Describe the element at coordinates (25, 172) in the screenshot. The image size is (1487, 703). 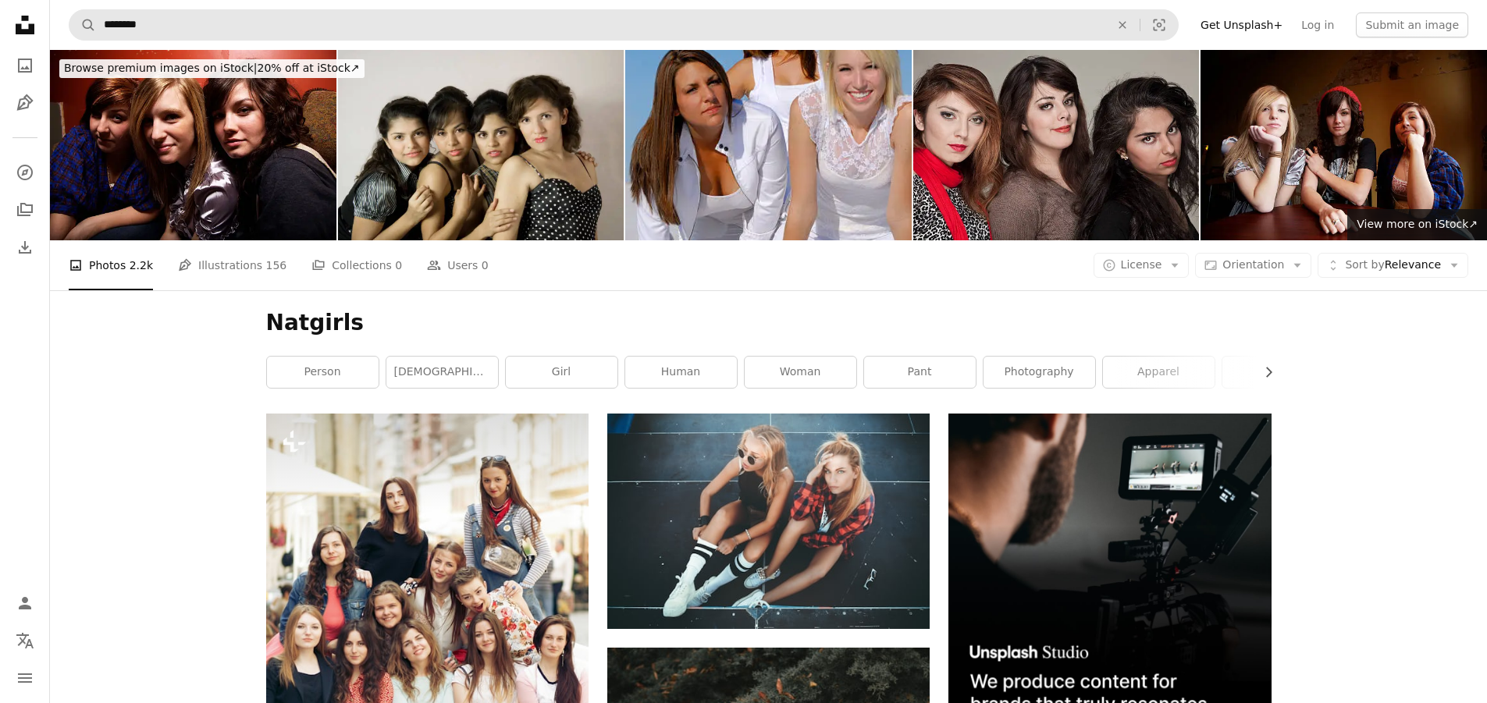
I see `a: Explore` at that location.